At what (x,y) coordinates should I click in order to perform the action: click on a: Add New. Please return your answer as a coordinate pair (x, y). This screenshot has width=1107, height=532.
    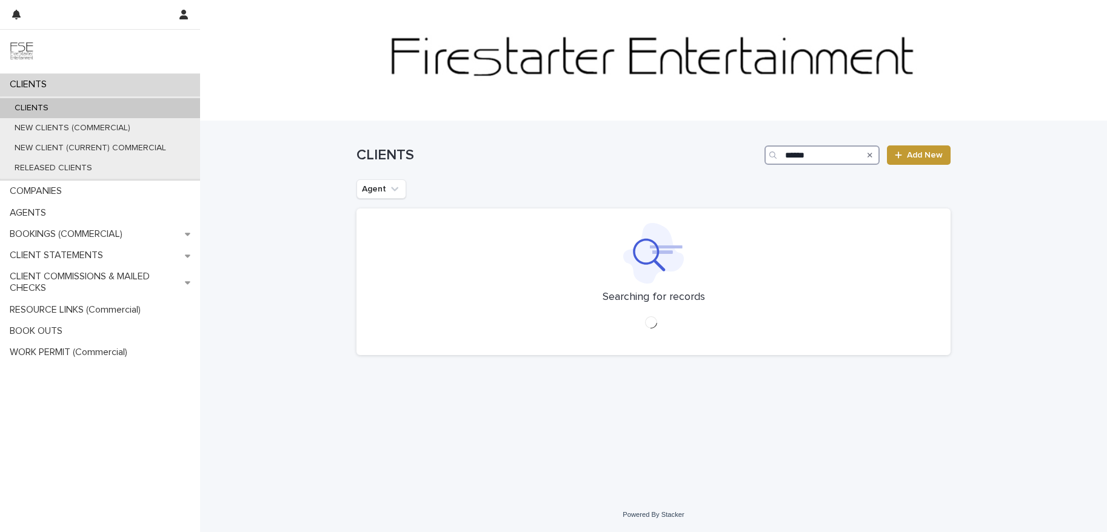
    Looking at the image, I should click on (918, 155).